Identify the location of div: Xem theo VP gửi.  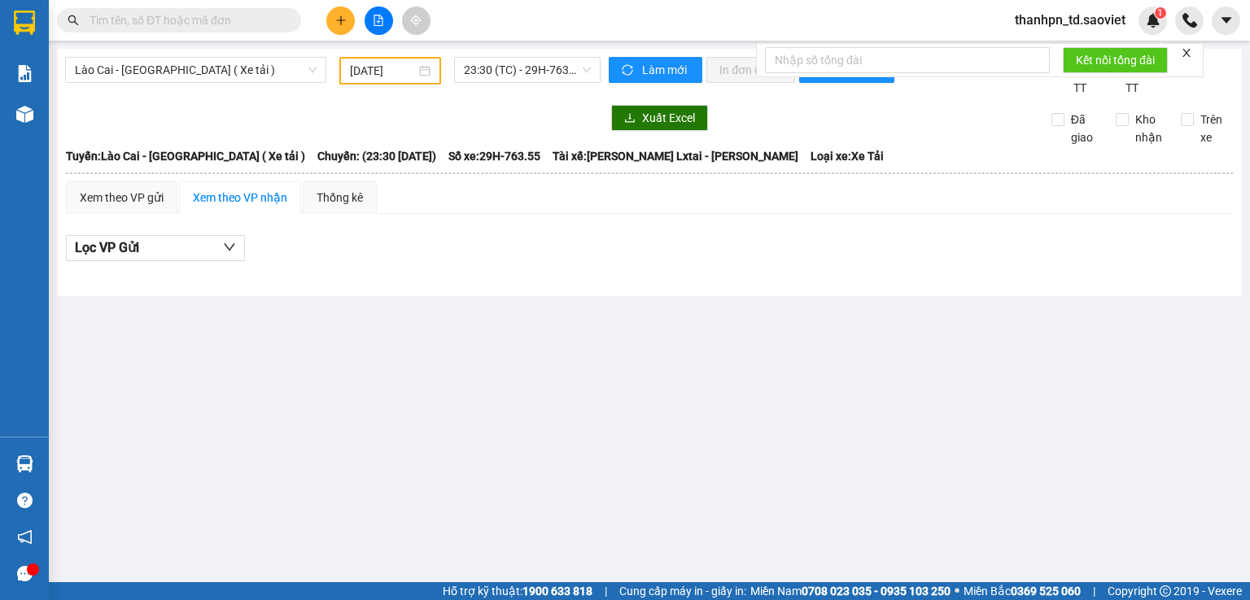
(121, 198).